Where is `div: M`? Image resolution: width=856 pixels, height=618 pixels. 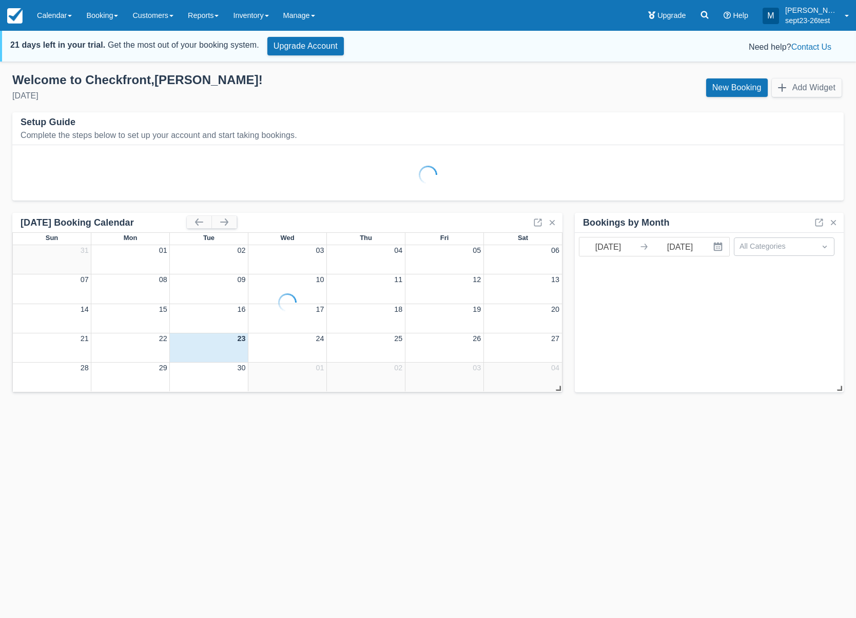 div: M is located at coordinates (771, 16).